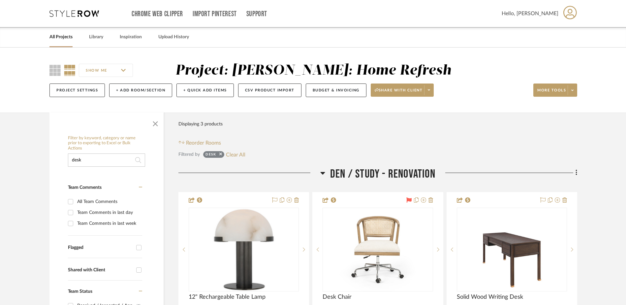 The width and height of the screenshot is (626, 305). Describe the element at coordinates (201, 124) in the screenshot. I see `div: Displaying 3 products` at that location.